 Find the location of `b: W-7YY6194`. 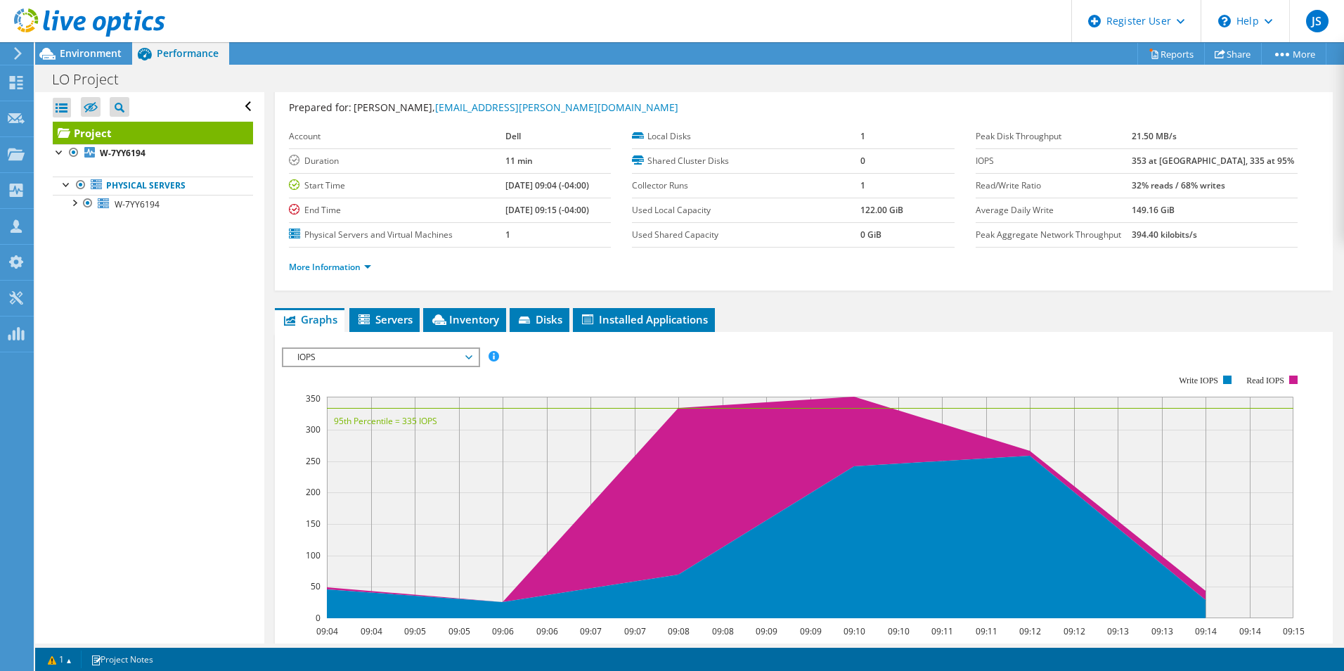

b: W-7YY6194 is located at coordinates (122, 153).